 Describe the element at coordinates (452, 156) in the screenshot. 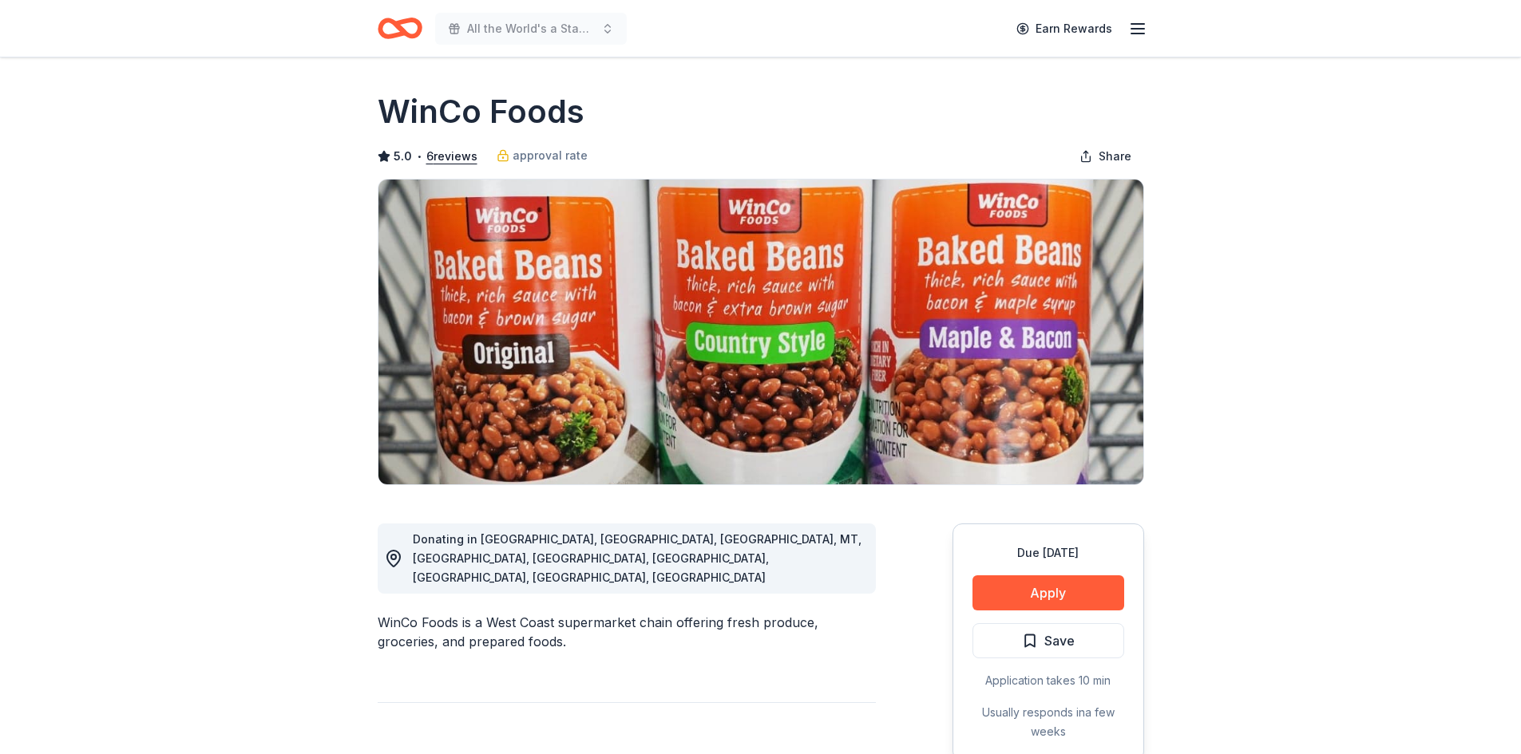

I see `button: 6reviews` at that location.